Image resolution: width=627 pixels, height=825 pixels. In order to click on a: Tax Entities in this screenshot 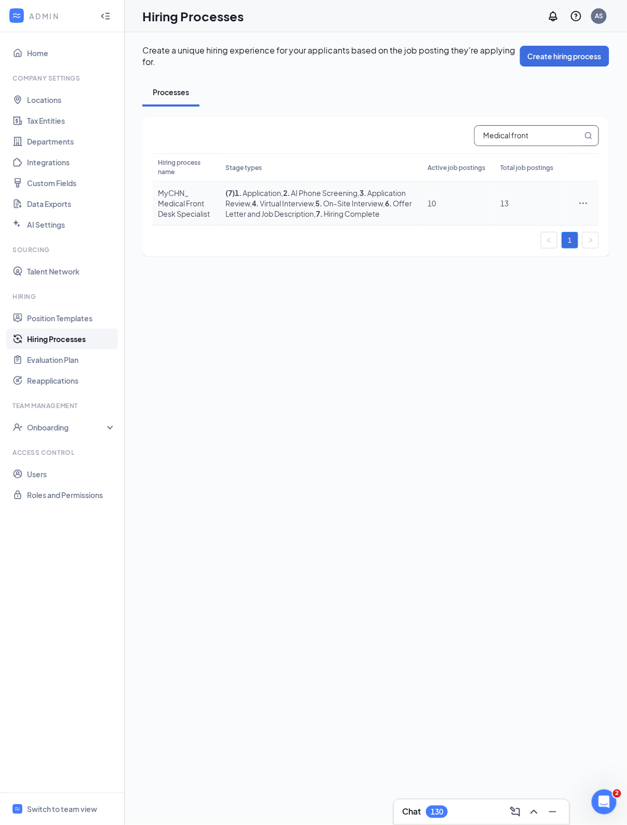, I will do `click(71, 121)`.